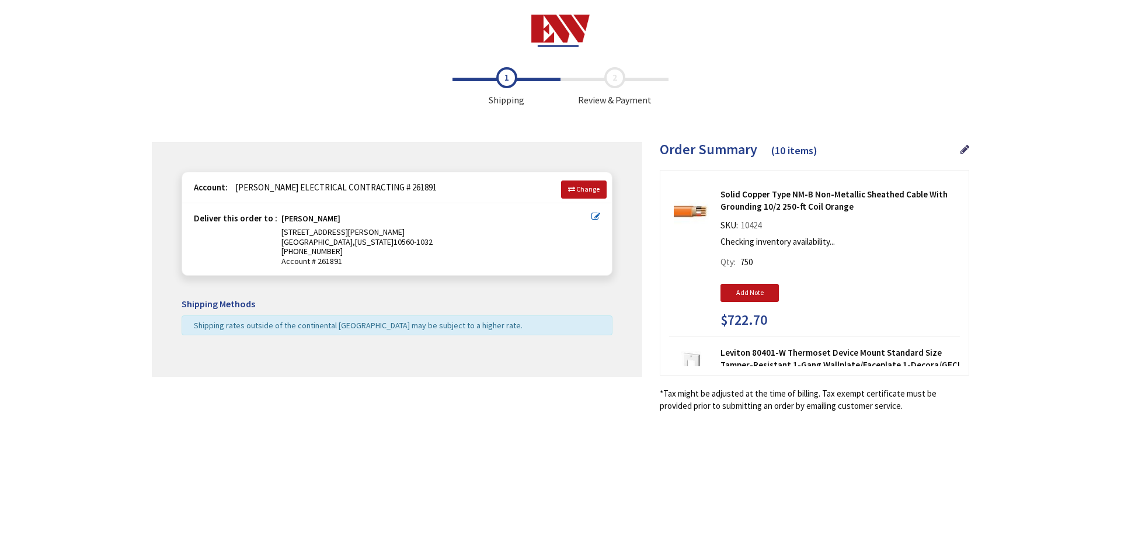 This screenshot has height=552, width=1121. What do you see at coordinates (708, 149) in the screenshot?
I see `span: Order Summary` at bounding box center [708, 149].